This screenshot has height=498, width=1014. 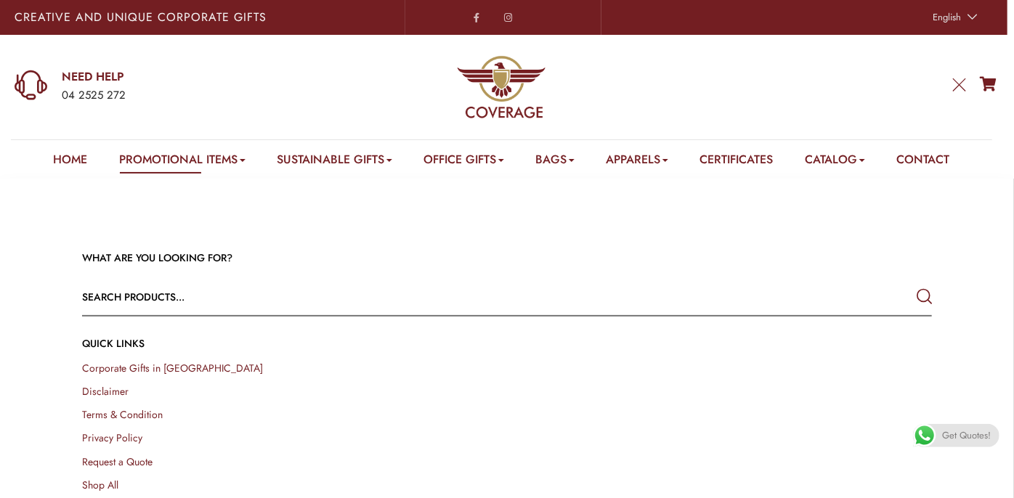 What do you see at coordinates (953, 17) in the screenshot?
I see `a: English` at bounding box center [953, 17].